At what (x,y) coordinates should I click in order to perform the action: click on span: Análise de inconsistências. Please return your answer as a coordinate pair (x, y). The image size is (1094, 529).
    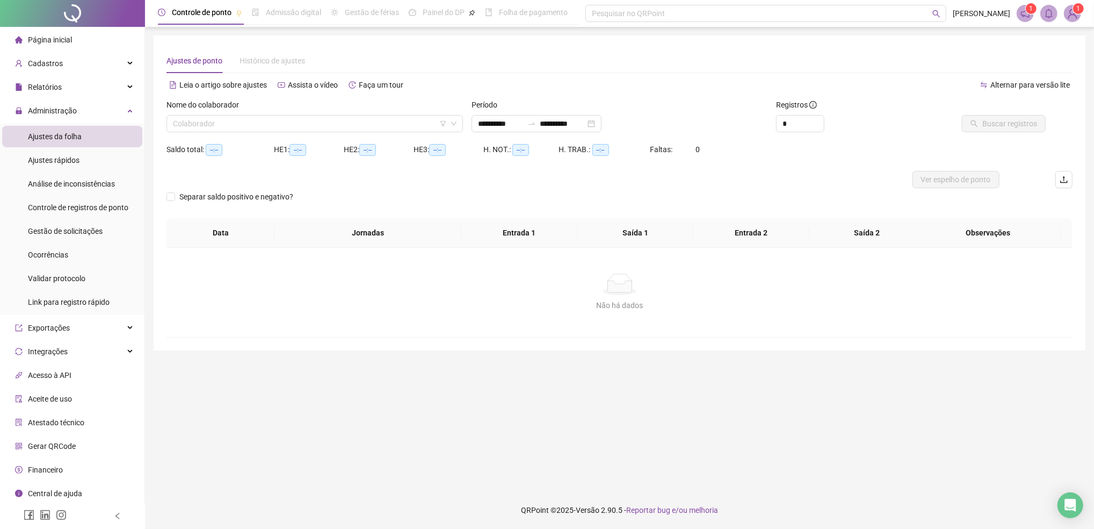
    Looking at the image, I should click on (71, 184).